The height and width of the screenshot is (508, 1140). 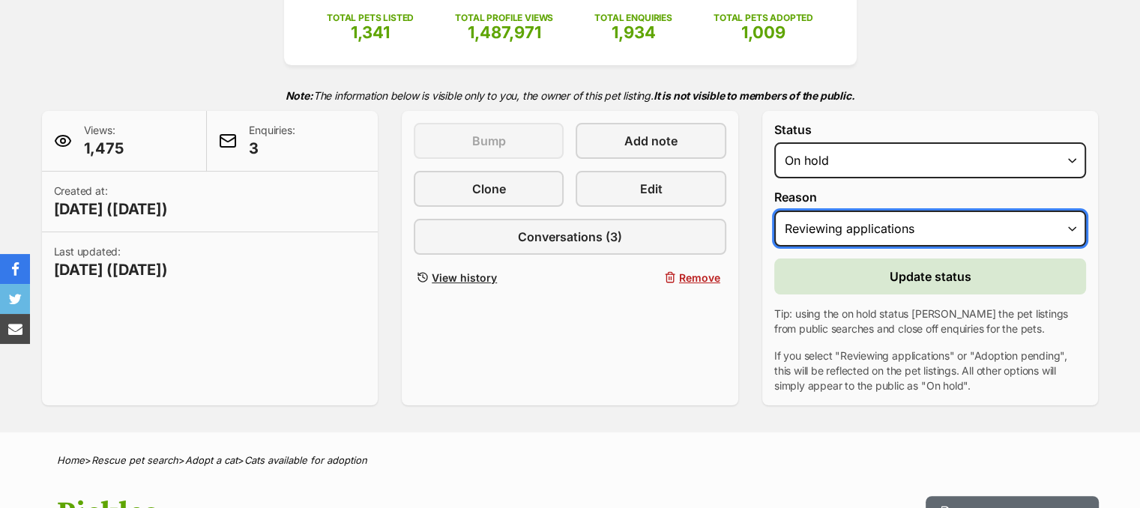 What do you see at coordinates (650, 141) in the screenshot?
I see `a: Add note` at bounding box center [650, 141].